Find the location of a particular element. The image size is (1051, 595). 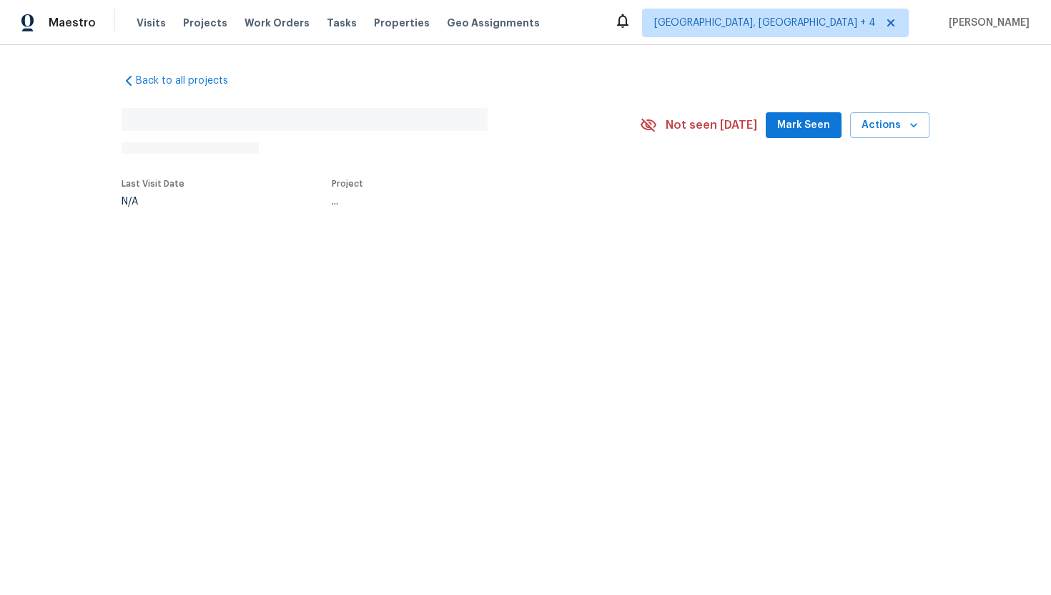

span: Properties is located at coordinates (402, 23).